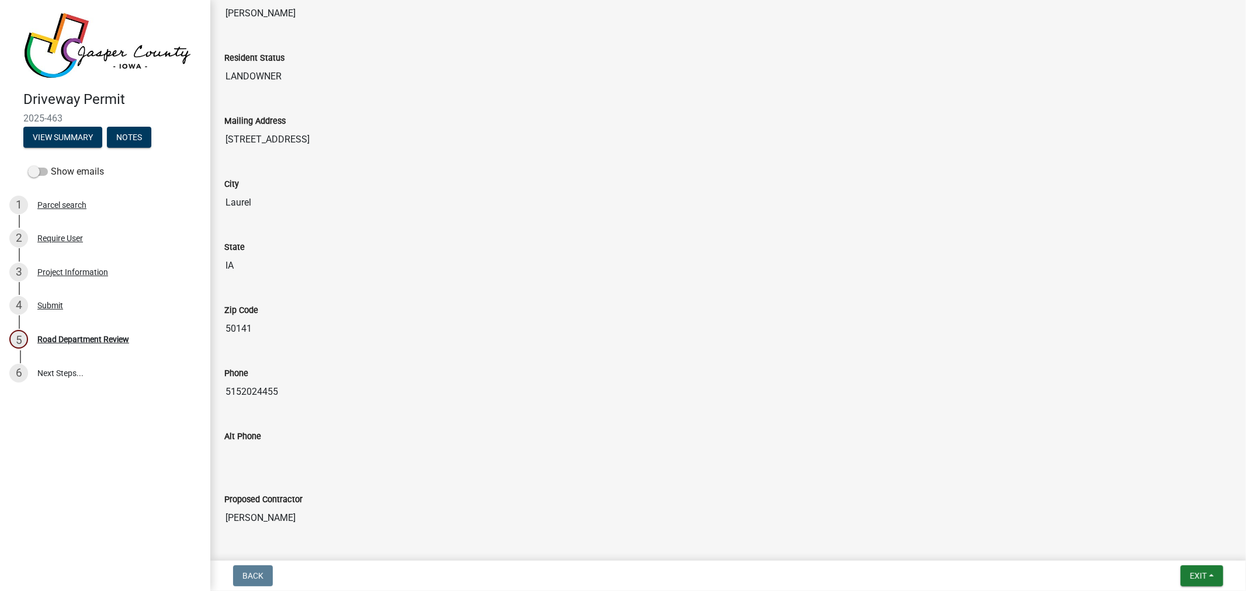 The image size is (1246, 591). Describe the element at coordinates (105, 118) in the screenshot. I see `span: 2025-463` at that location.